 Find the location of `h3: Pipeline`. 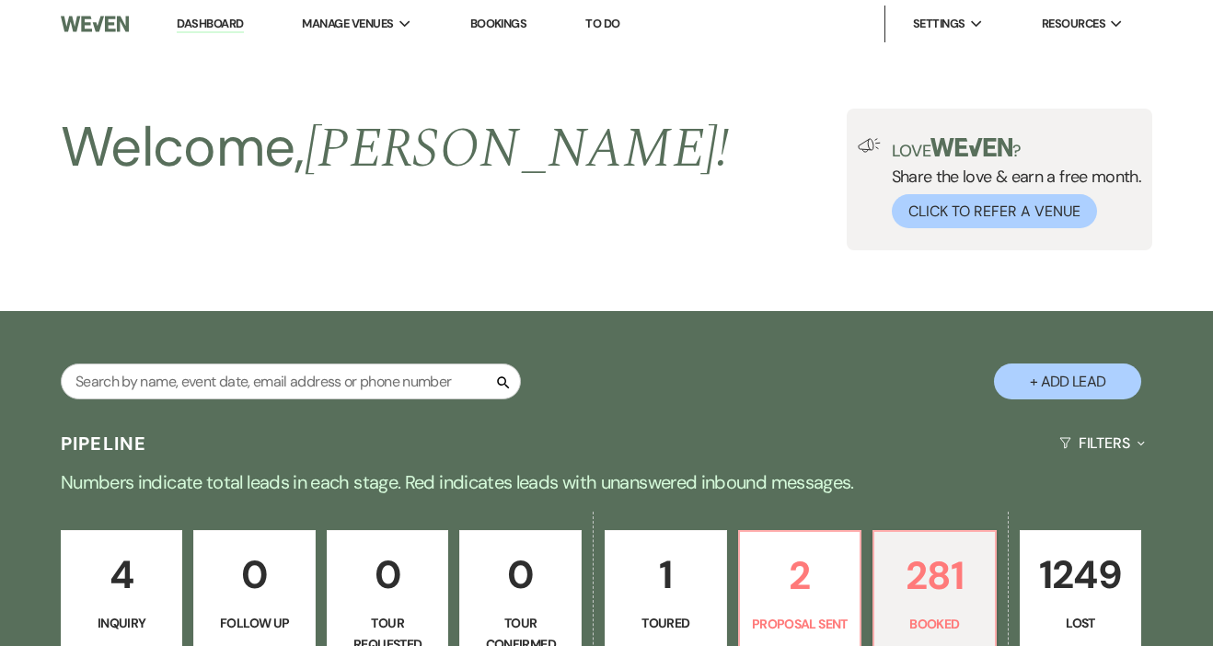

h3: Pipeline is located at coordinates (104, 444).